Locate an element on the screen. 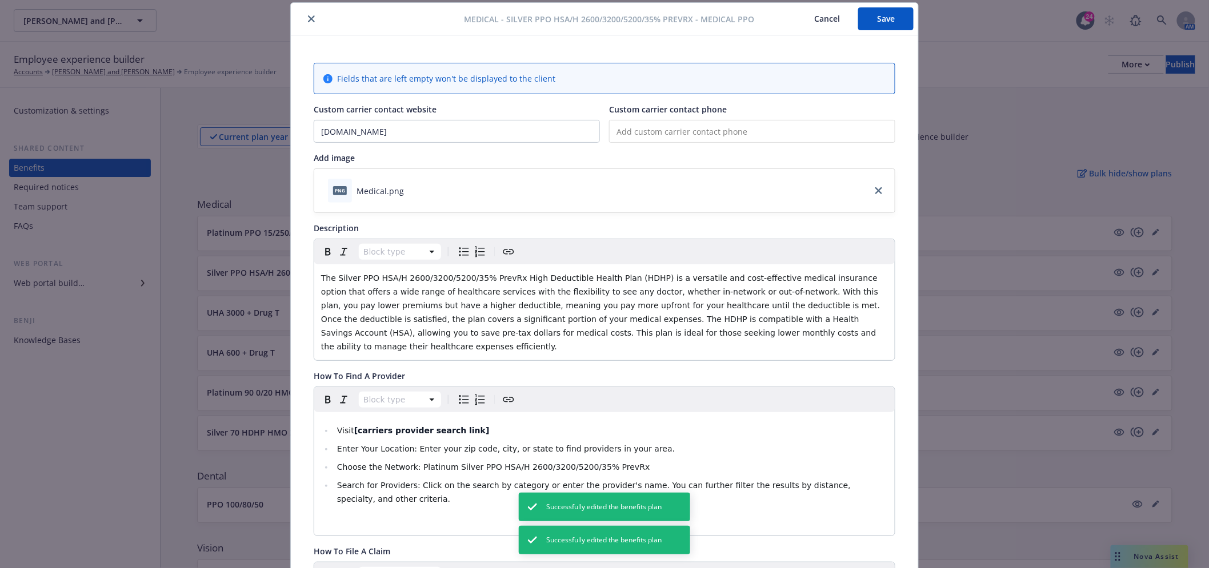 This screenshot has height=568, width=1209. strong: [carriers provider search link] is located at coordinates (422, 431).